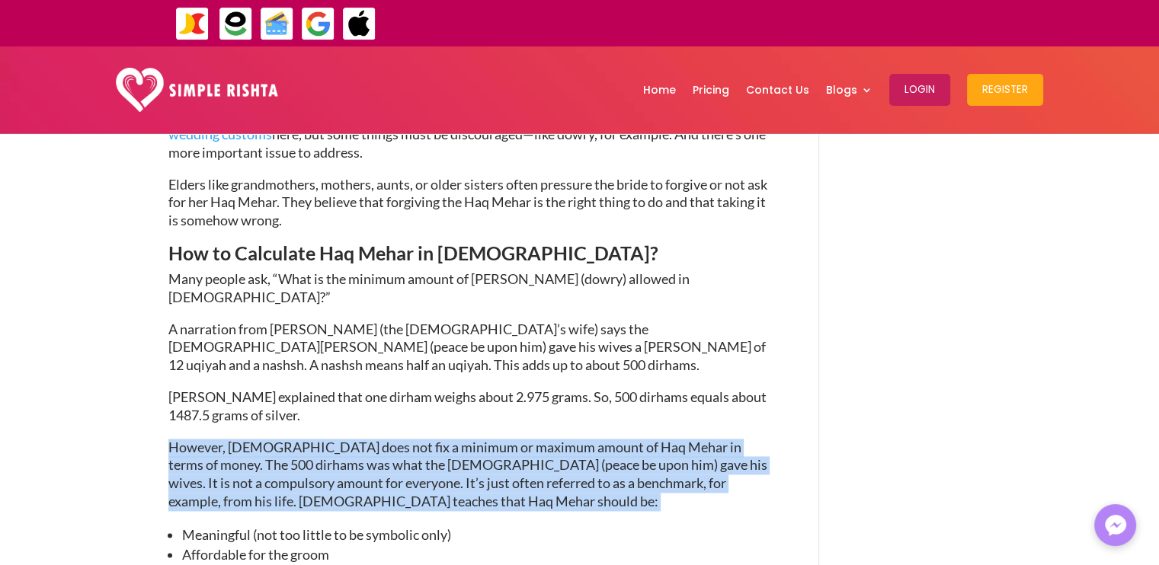 The width and height of the screenshot is (1159, 565). Describe the element at coordinates (711, 90) in the screenshot. I see `a: Pricing` at that location.